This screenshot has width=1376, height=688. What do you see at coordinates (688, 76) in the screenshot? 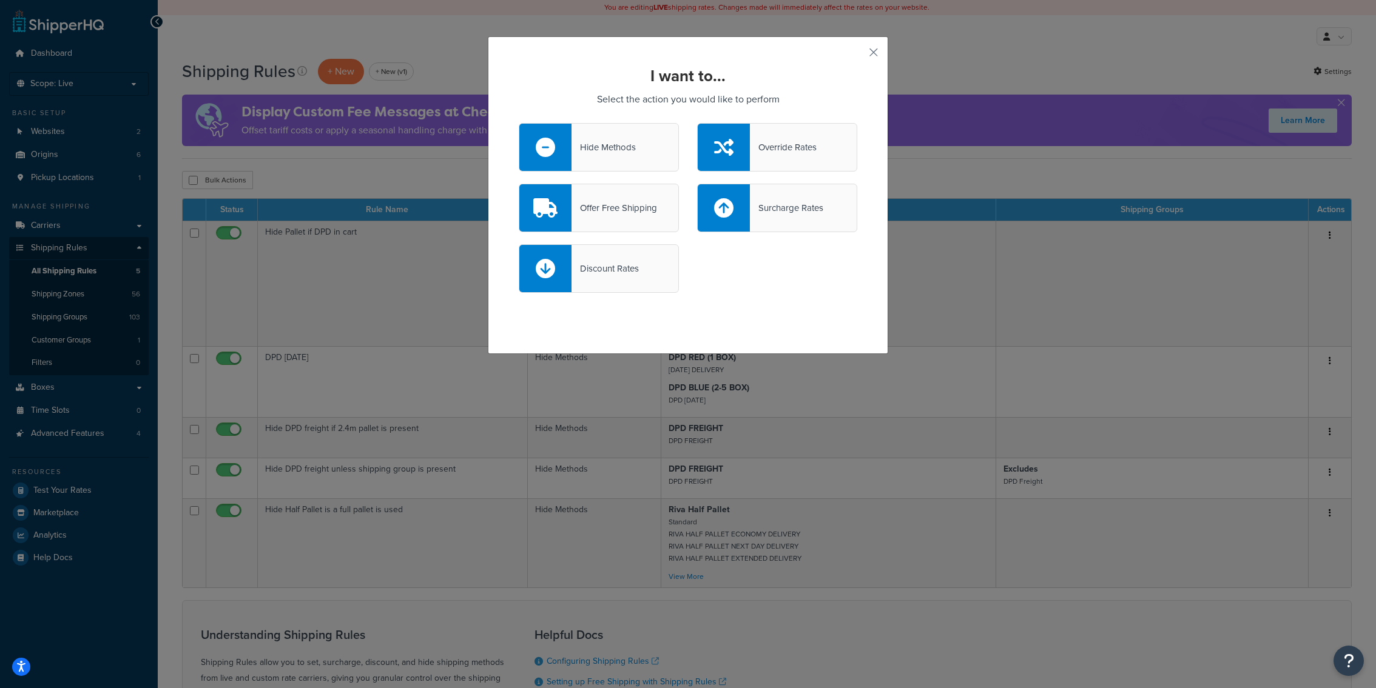
I see `strong: I want to...` at bounding box center [688, 76].